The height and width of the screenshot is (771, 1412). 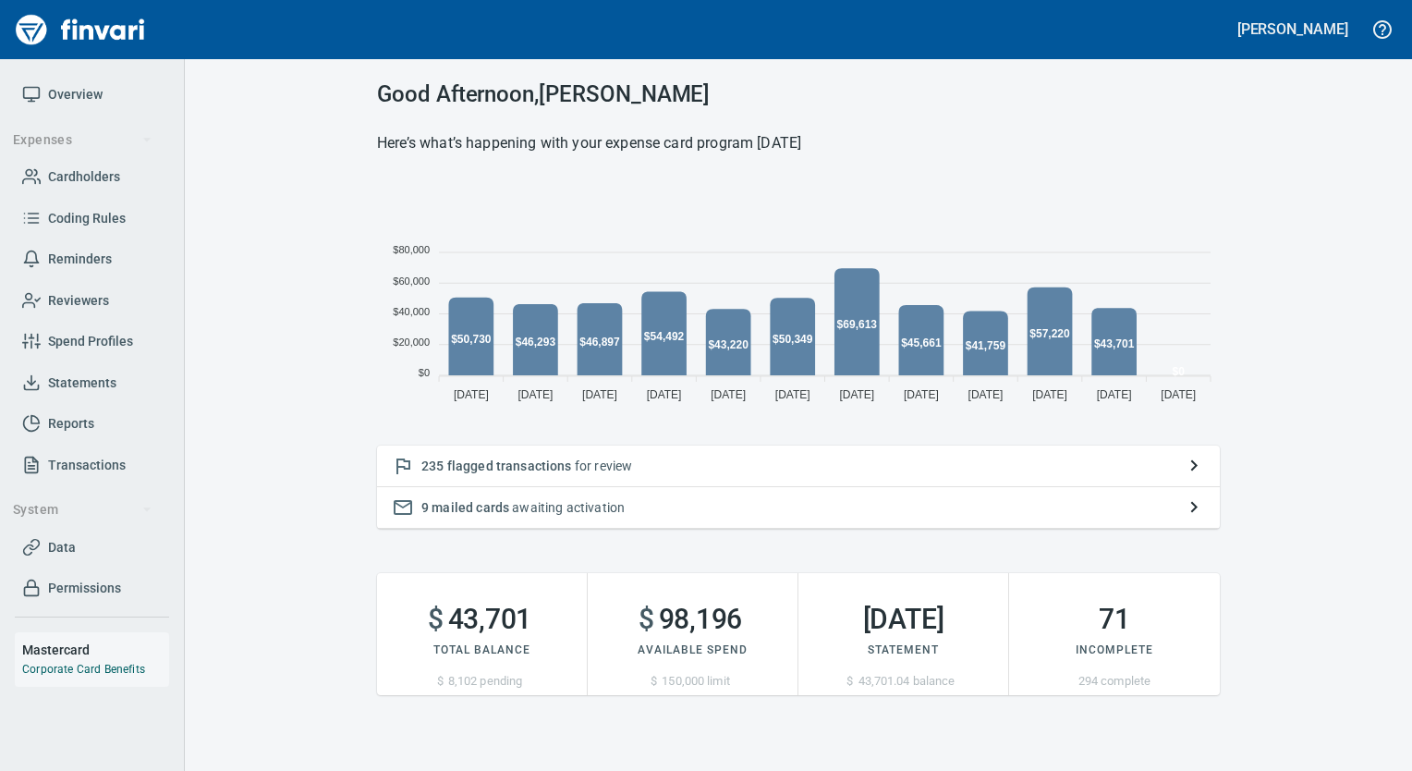 What do you see at coordinates (80, 30) in the screenshot?
I see `img: Finvari` at bounding box center [80, 30].